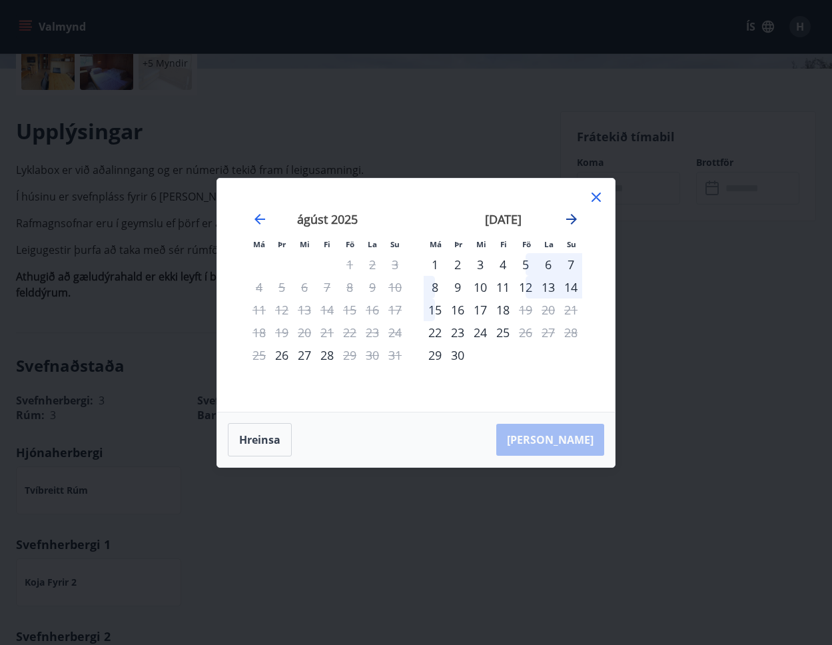 The height and width of the screenshot is (645, 832). What do you see at coordinates (304, 310) in the screenshot?
I see `td: Not available. miðvikudagur, 13. ágúst 2025` at bounding box center [304, 310].